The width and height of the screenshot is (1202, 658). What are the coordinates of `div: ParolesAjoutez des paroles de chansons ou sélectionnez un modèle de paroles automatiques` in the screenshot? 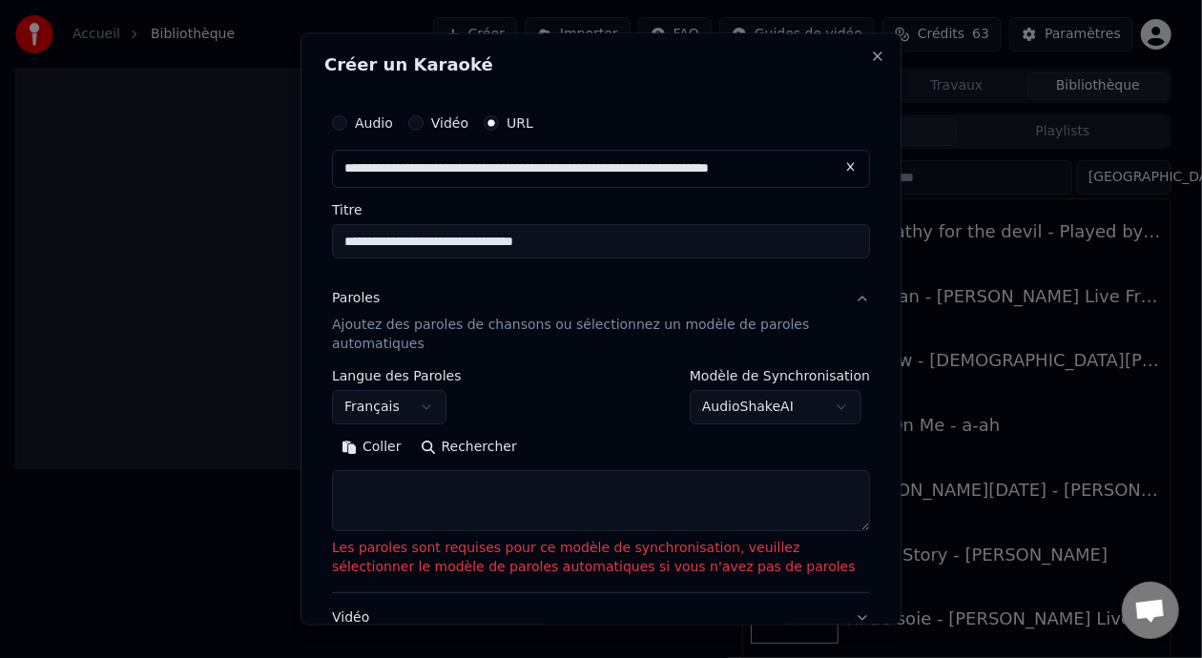 It's located at (601, 481).